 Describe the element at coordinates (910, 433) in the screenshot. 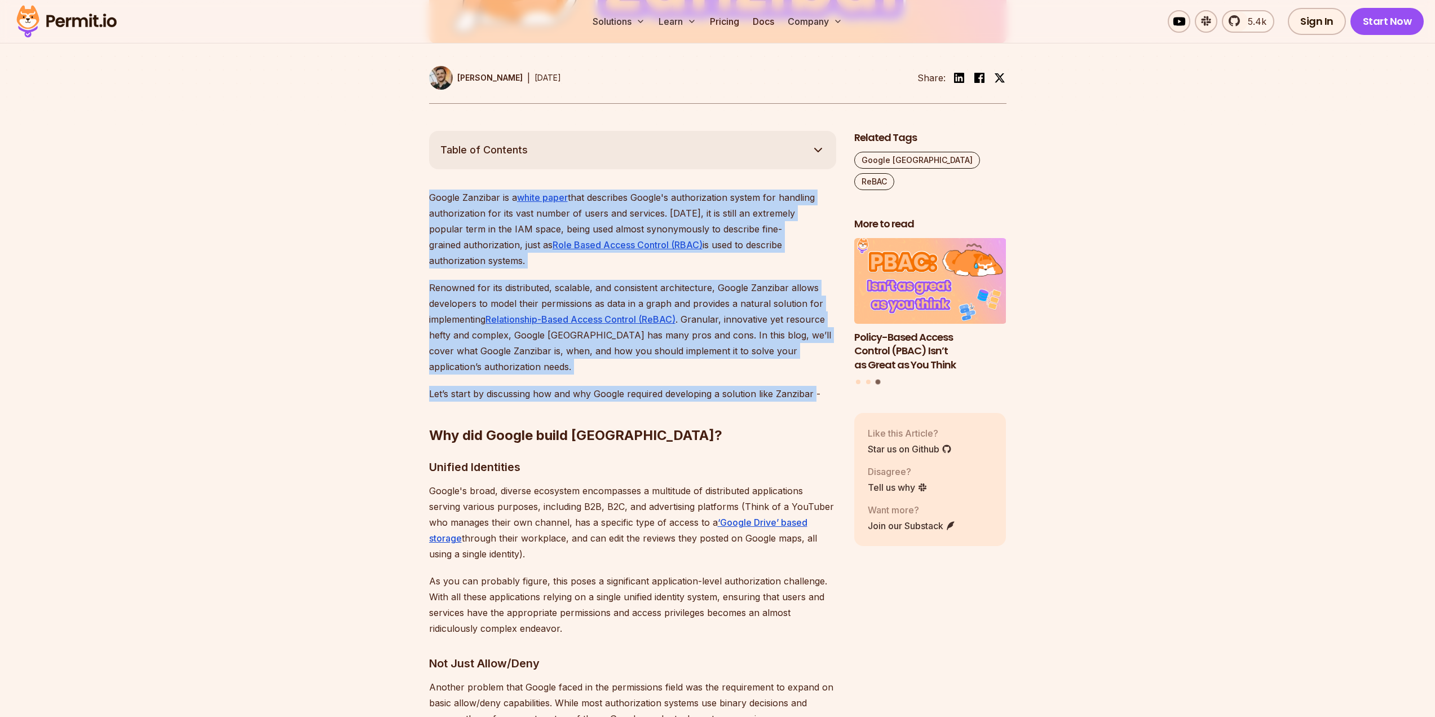

I see `p: Like this Article?` at that location.